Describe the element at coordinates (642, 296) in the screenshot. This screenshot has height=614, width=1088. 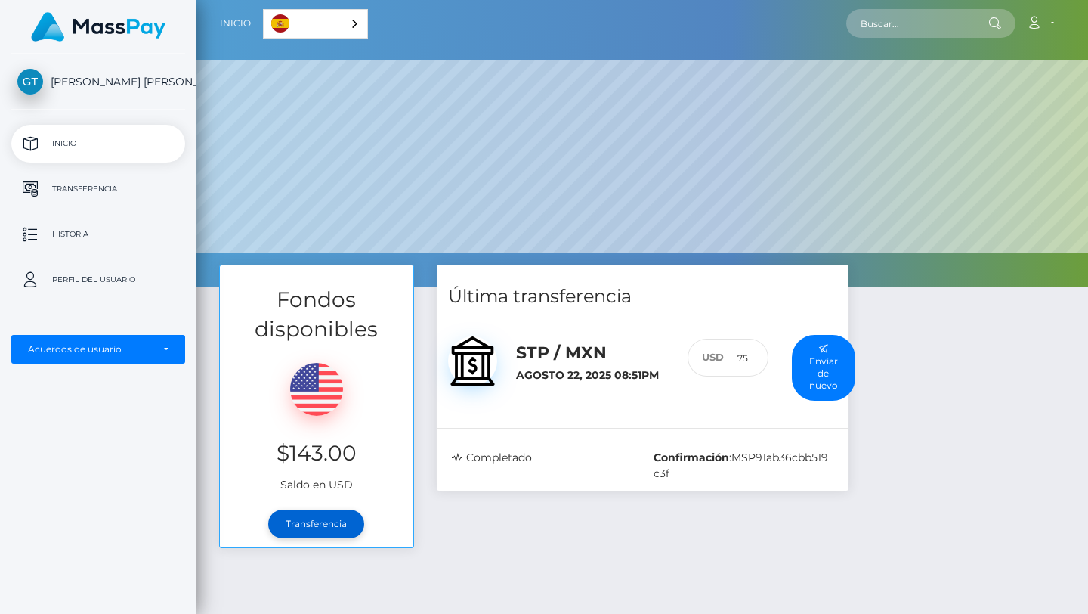
I see `h4: Última transferencia` at that location.